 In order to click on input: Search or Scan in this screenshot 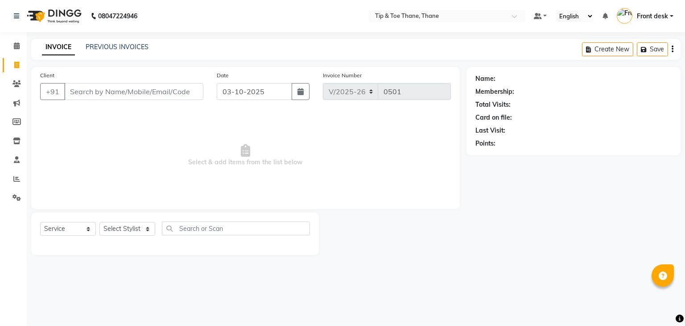, I will do `click(236, 228)`.